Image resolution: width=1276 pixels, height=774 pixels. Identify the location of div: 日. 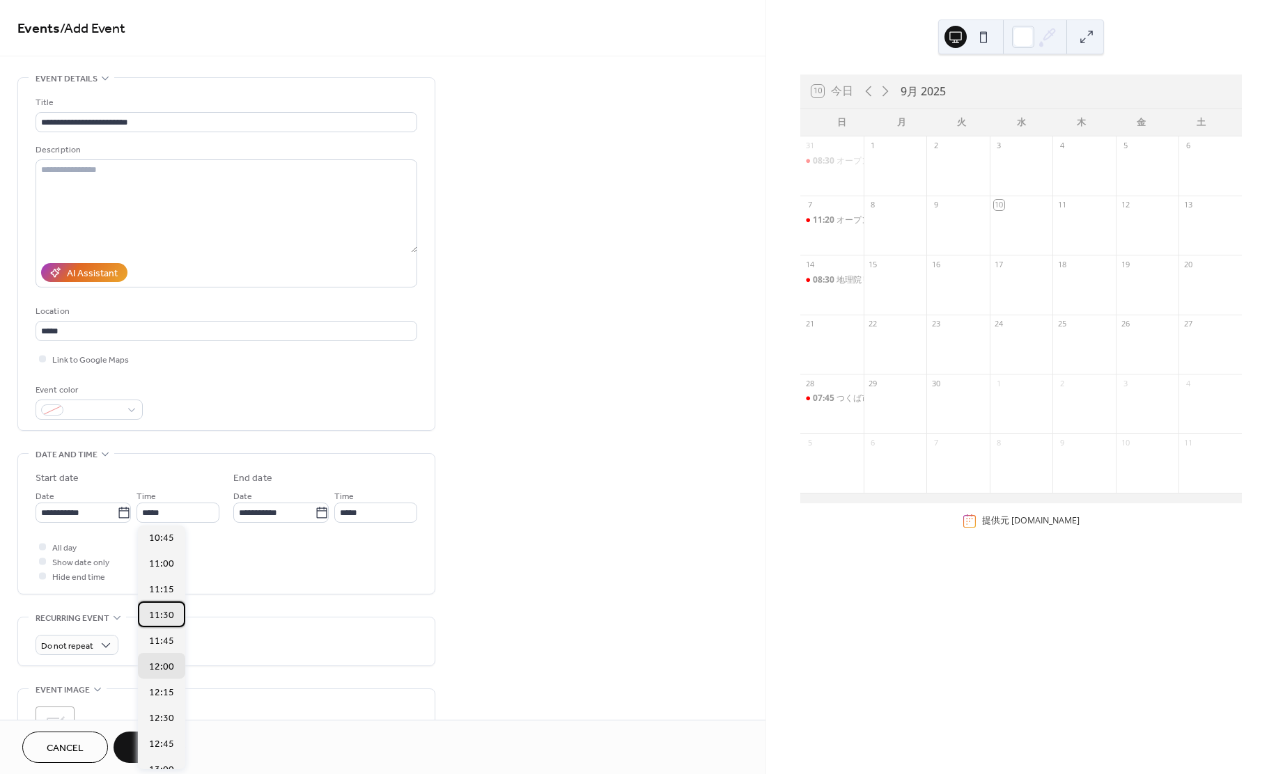
(841, 123).